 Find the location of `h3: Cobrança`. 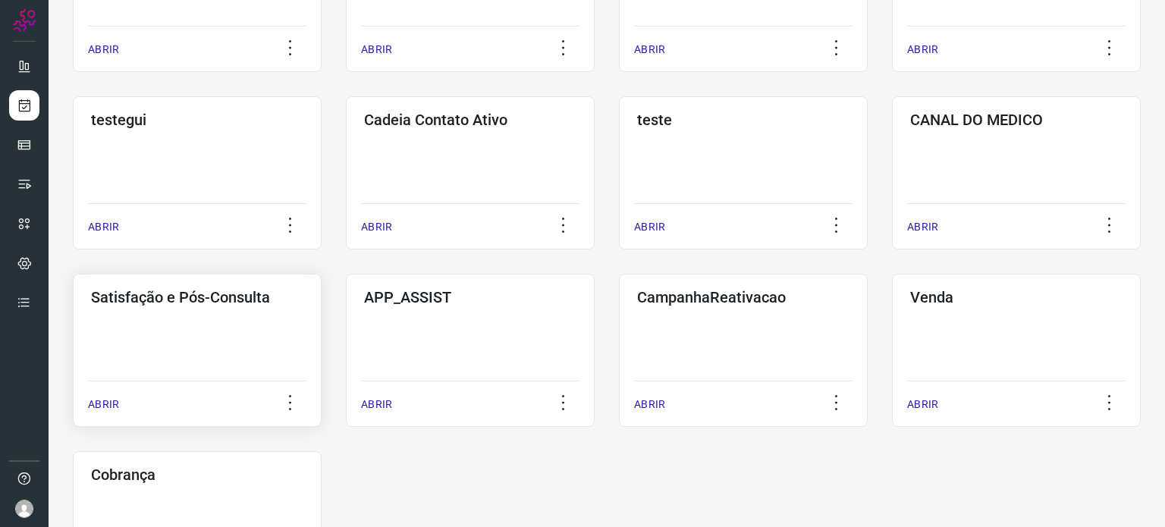

h3: Cobrança is located at coordinates (197, 475).